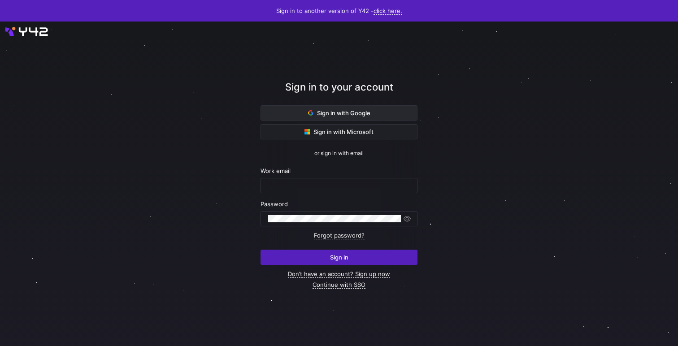  Describe the element at coordinates (339, 153) in the screenshot. I see `span: or sign in with email` at that location.